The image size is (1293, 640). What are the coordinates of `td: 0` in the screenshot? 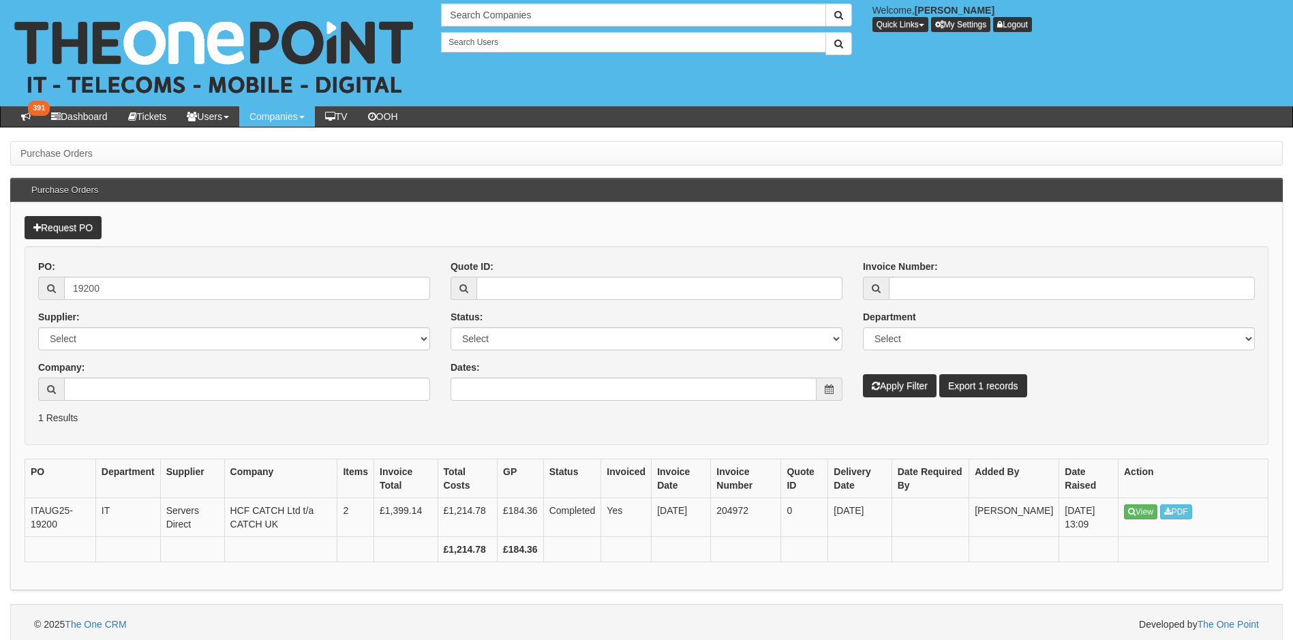 It's located at (804, 517).